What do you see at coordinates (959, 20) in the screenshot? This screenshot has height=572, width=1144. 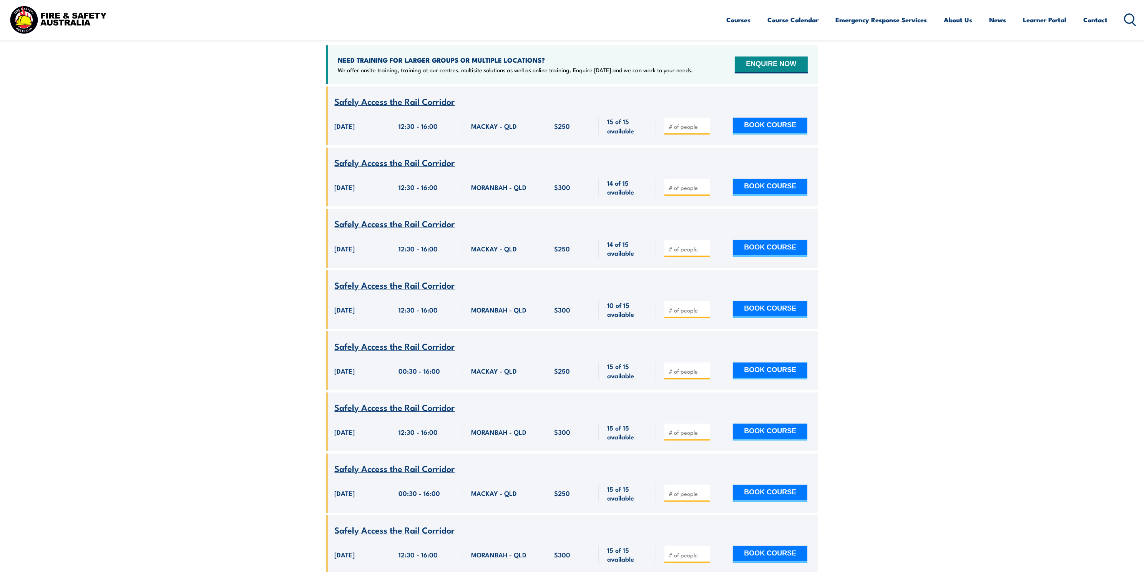 I see `a: About Us` at bounding box center [959, 20].